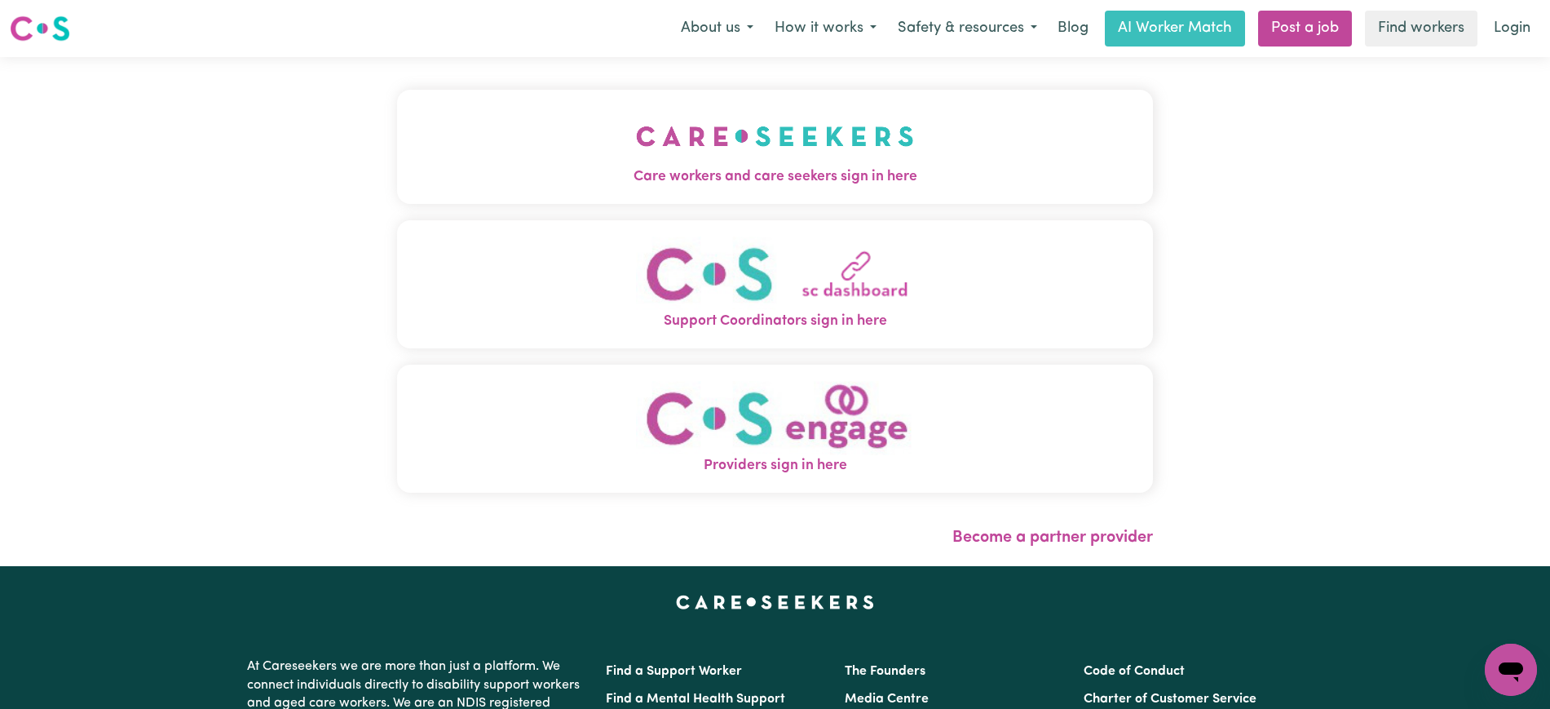 The width and height of the screenshot is (1550, 709). Describe the element at coordinates (1512, 29) in the screenshot. I see `a: Login` at that location.